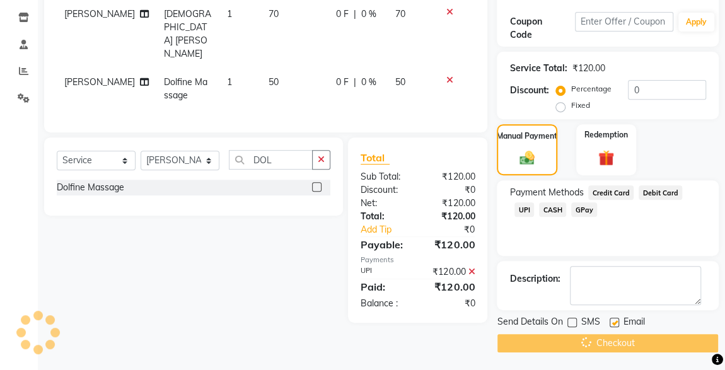  What do you see at coordinates (271, 160) in the screenshot?
I see `input: Search or Scan` at bounding box center [271, 160].